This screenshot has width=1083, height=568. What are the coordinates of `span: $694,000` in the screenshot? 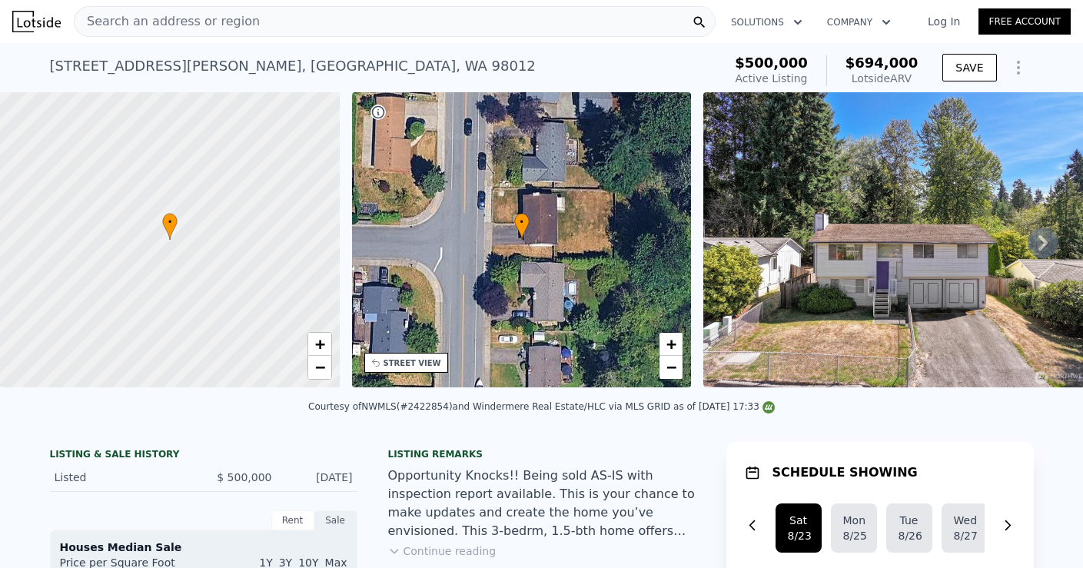 It's located at (881, 62).